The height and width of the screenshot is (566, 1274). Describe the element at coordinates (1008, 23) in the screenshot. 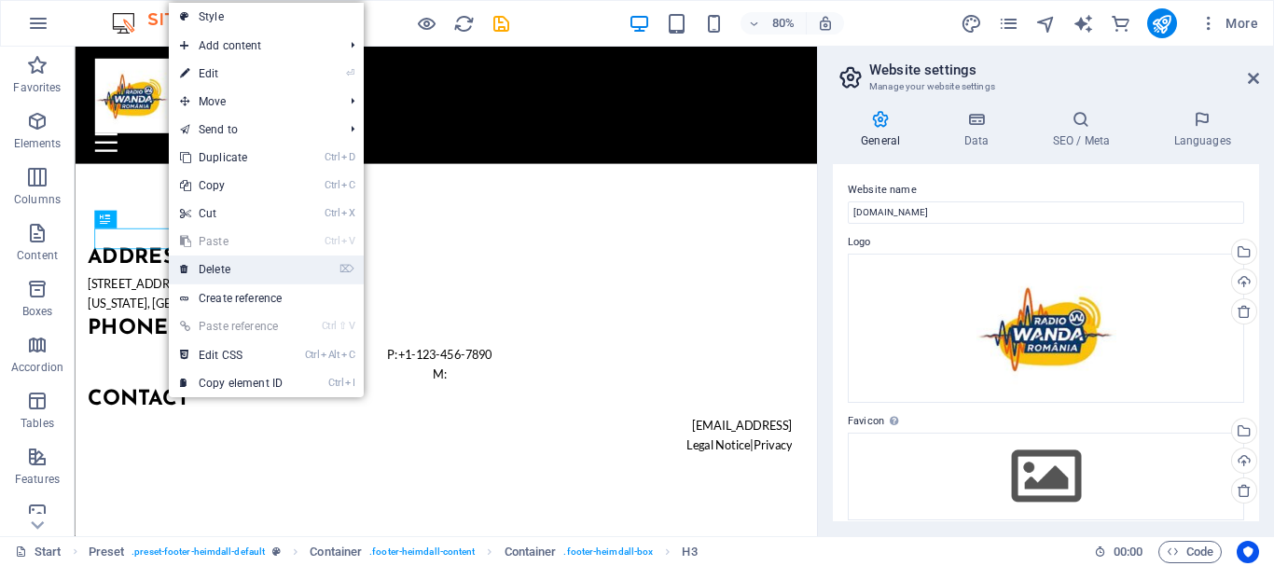

I see `i: Pages (Ctrl+Alt+S)` at that location.